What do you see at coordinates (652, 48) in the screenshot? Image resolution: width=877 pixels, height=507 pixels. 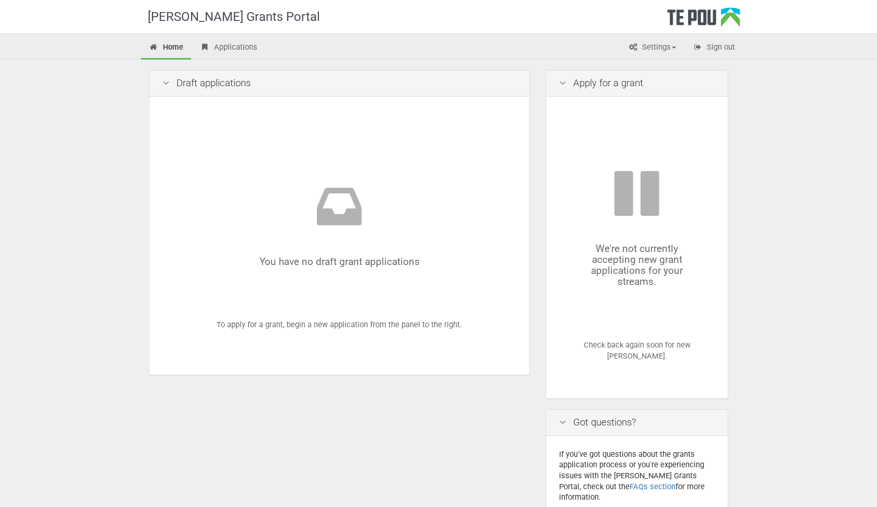 I see `a: Settings` at bounding box center [652, 48].